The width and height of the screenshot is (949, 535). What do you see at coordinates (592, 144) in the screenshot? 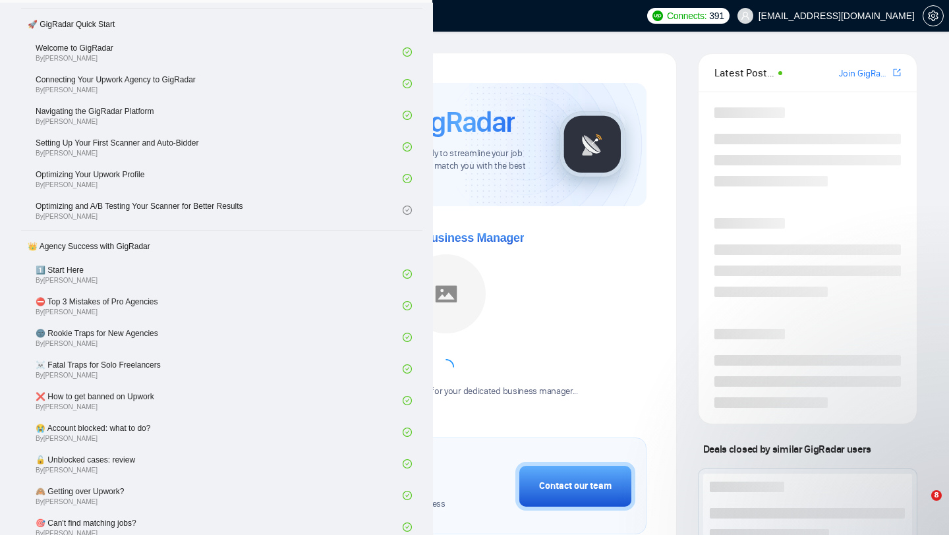
I see `img: gigradar-logo.png` at bounding box center [592, 144].